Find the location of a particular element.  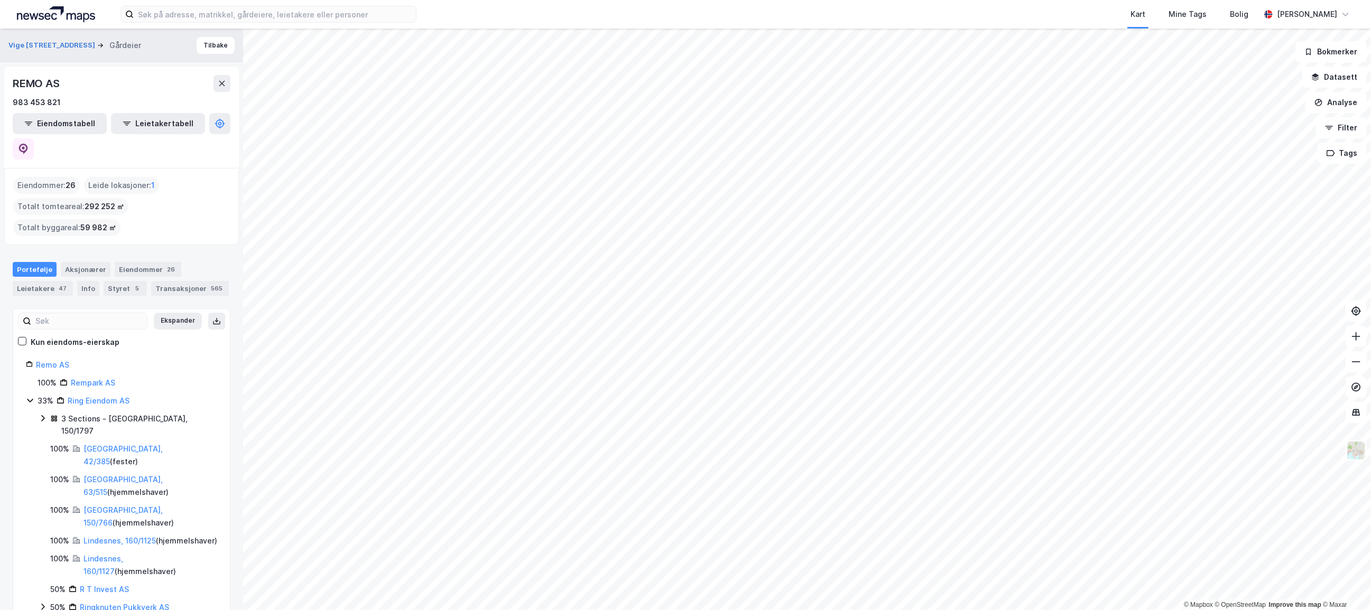

div: 565 is located at coordinates (217, 289).